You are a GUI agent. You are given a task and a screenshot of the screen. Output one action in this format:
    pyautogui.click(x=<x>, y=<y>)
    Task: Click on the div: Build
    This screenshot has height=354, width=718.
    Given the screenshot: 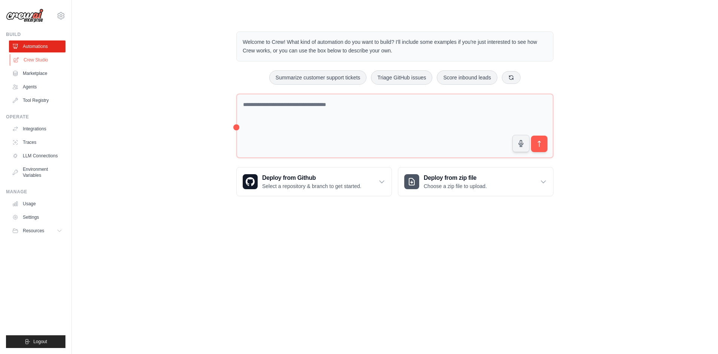 What is the action you would take?
    pyautogui.click(x=36, y=34)
    